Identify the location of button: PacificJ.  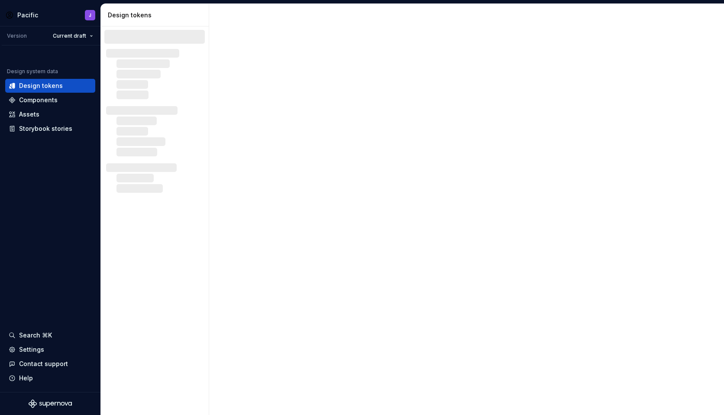
(50, 15).